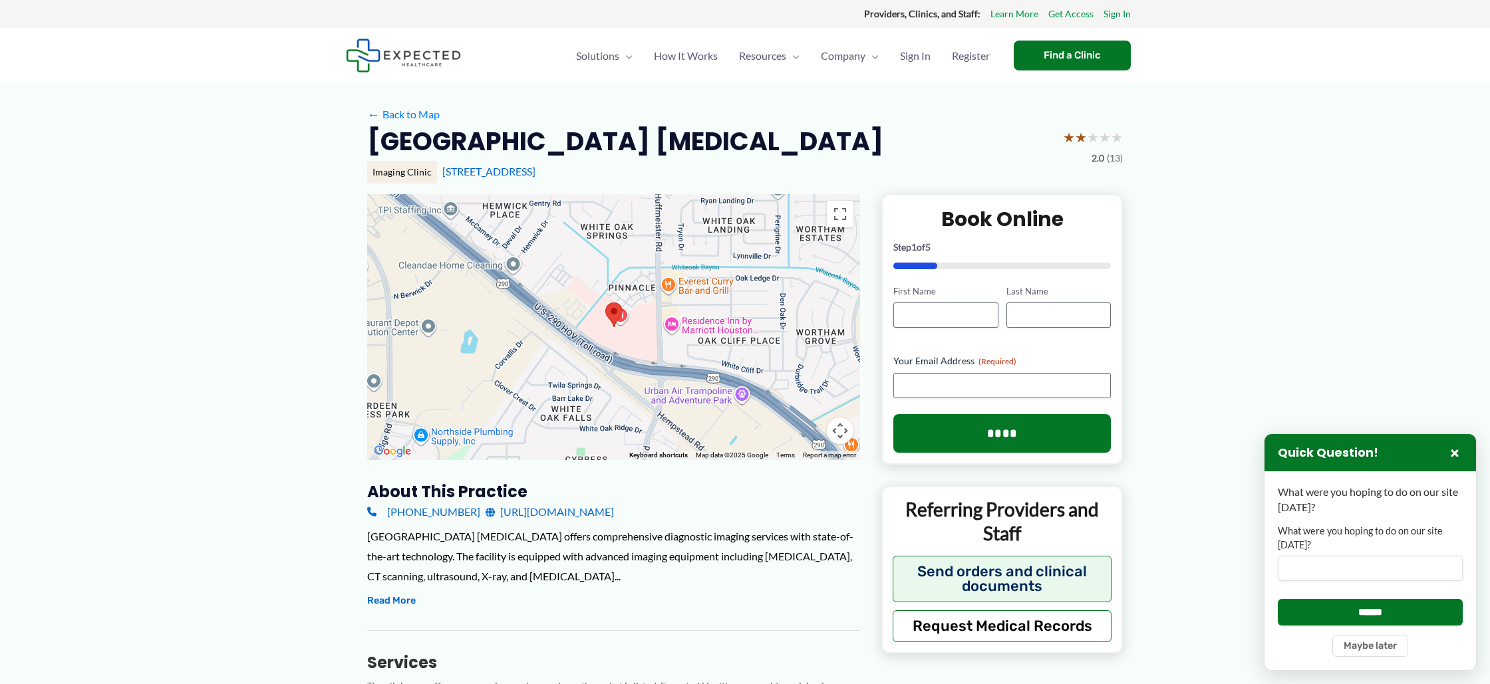 This screenshot has width=1490, height=684. What do you see at coordinates (1002, 247) in the screenshot?
I see `p: Step of` at bounding box center [1002, 247].